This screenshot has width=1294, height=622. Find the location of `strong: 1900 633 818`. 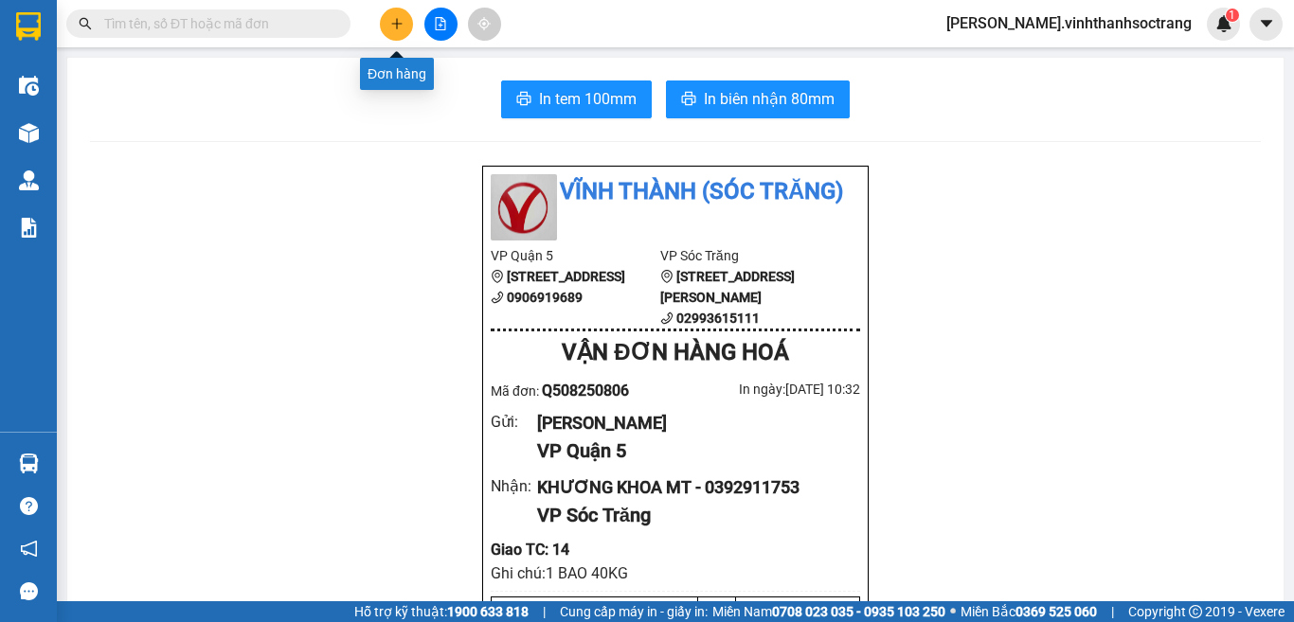

strong: 1900 633 818 is located at coordinates (488, 612).